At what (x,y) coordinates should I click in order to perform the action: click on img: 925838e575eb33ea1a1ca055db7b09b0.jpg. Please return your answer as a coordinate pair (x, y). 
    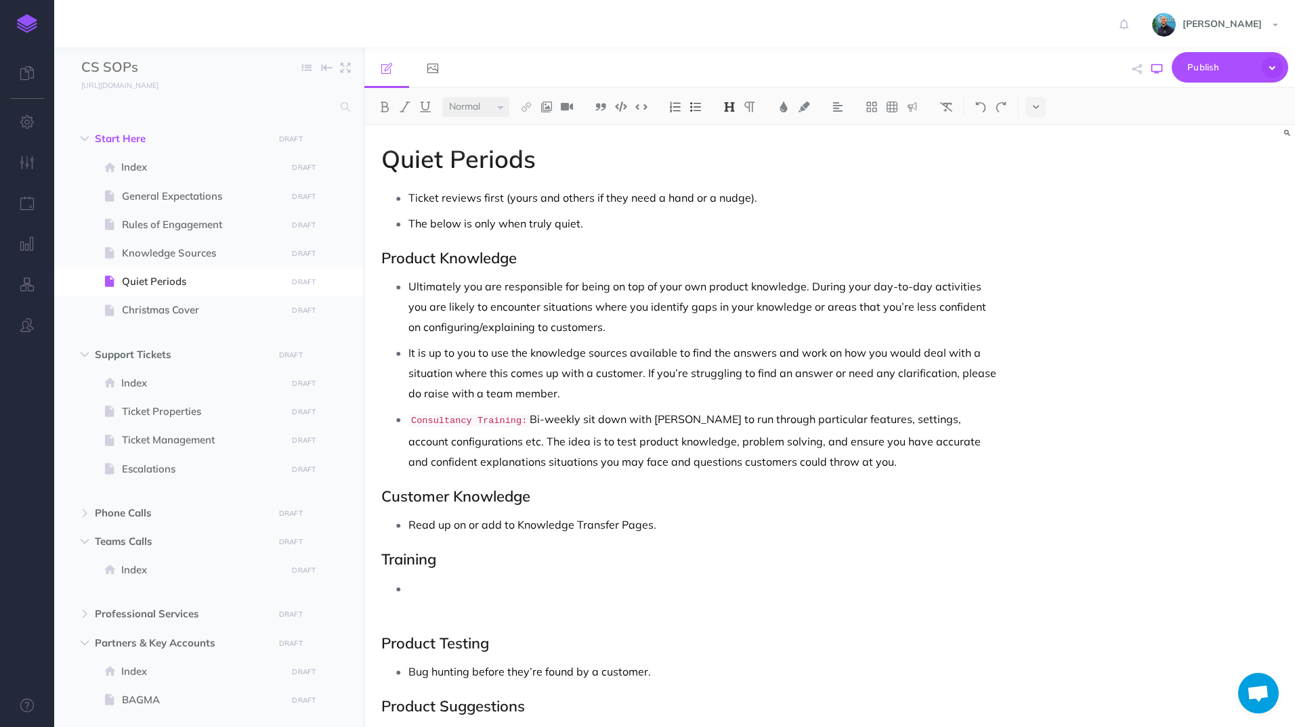
    Looking at the image, I should click on (1163, 24).